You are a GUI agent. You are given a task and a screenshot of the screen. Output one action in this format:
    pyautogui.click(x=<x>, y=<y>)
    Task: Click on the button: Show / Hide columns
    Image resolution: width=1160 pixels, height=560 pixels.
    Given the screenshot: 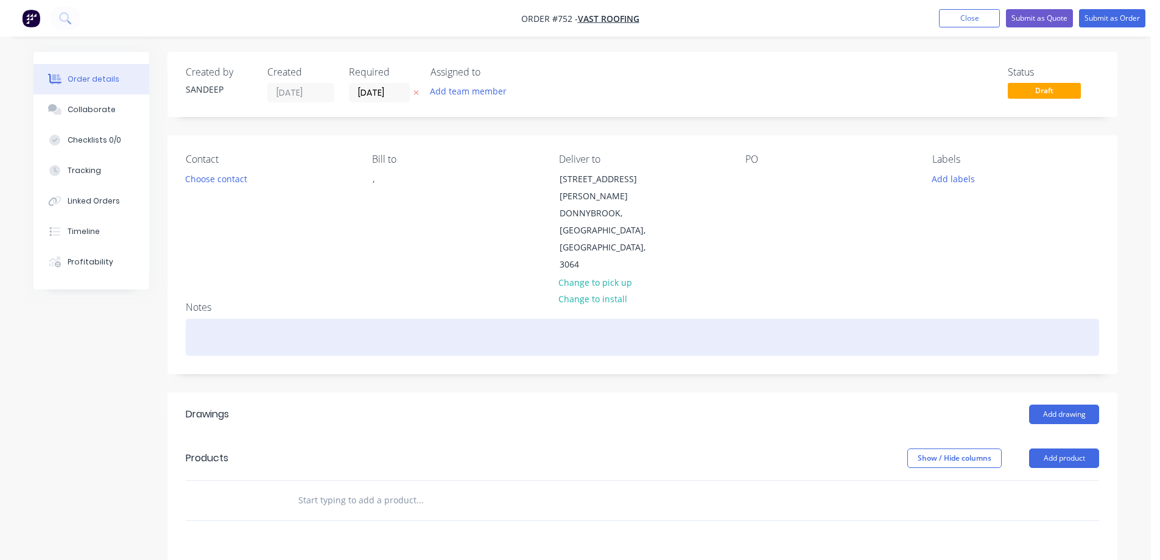 What is the action you would take?
    pyautogui.click(x=954, y=458)
    